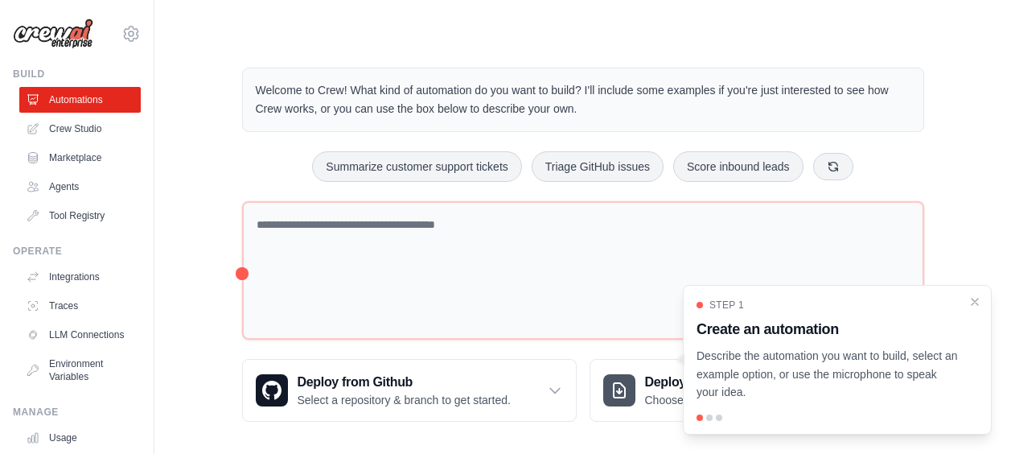  I want to click on div: Manage, so click(76, 412).